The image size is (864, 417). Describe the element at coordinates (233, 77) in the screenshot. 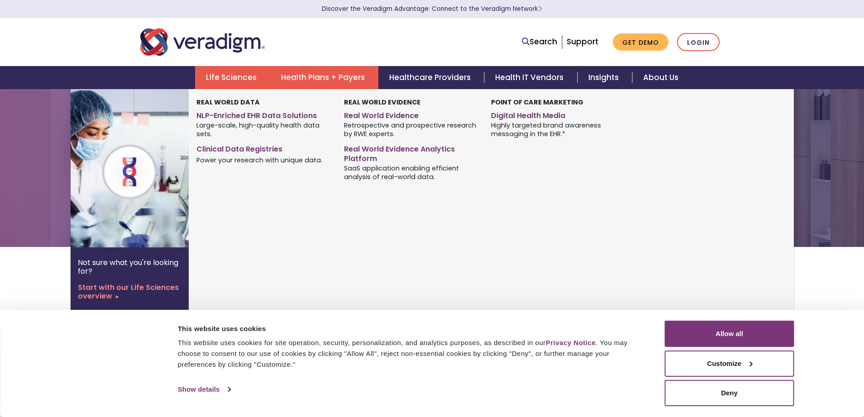

I see `a: Life Sciences` at that location.